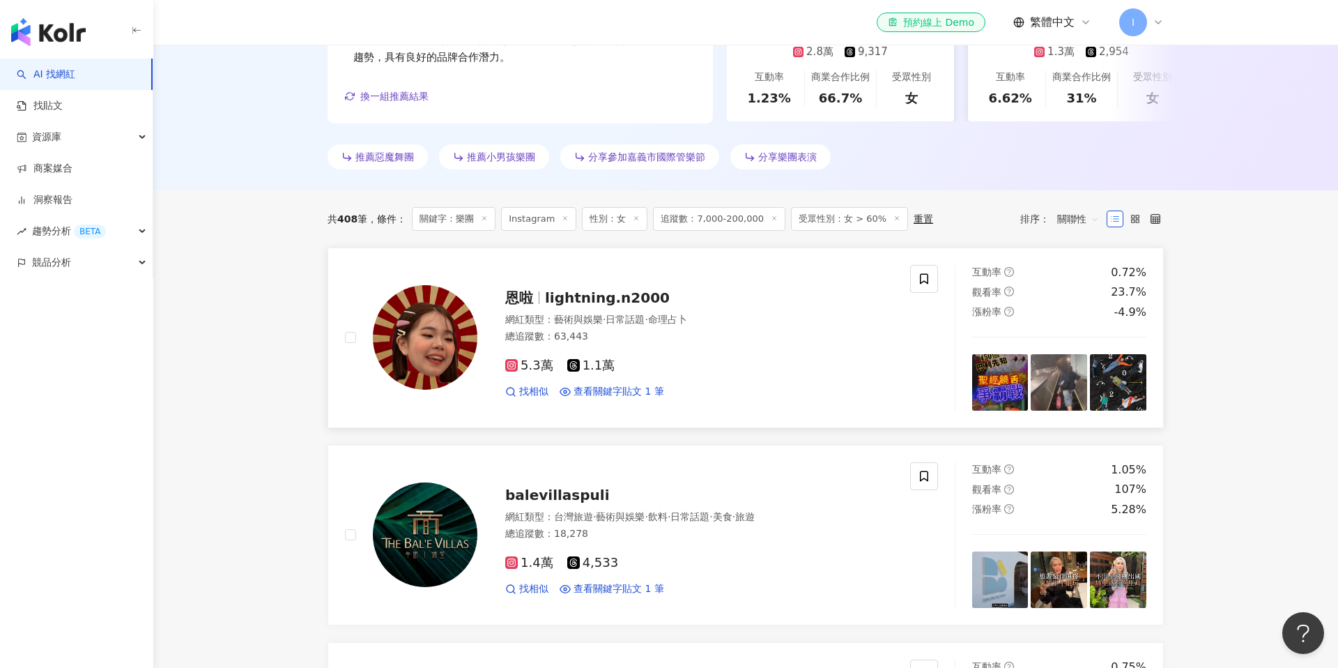 The image size is (1338, 668). I want to click on a: 預約線上 Demo, so click(931, 22).